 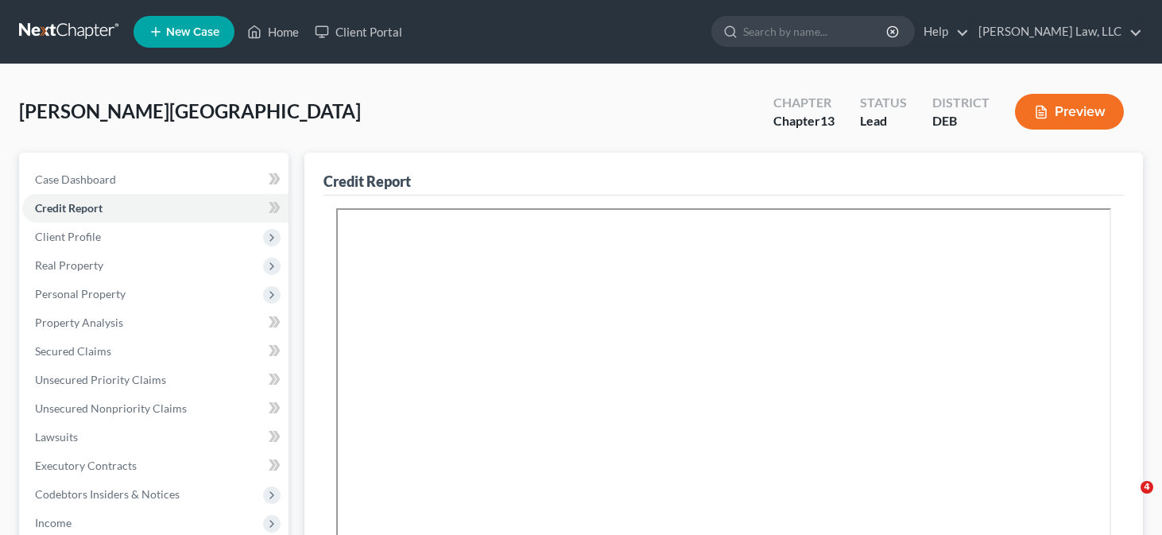 What do you see at coordinates (110, 408) in the screenshot?
I see `span: Unsecured Nonpriority Claims` at bounding box center [110, 408].